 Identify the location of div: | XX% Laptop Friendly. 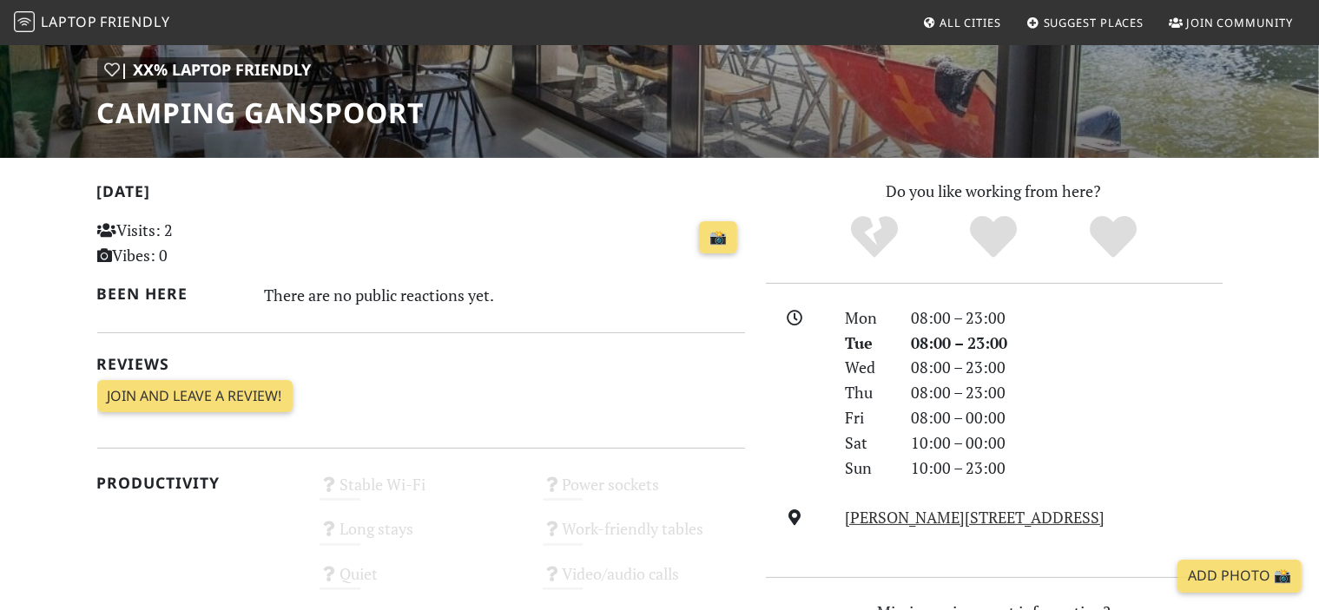
(208, 69).